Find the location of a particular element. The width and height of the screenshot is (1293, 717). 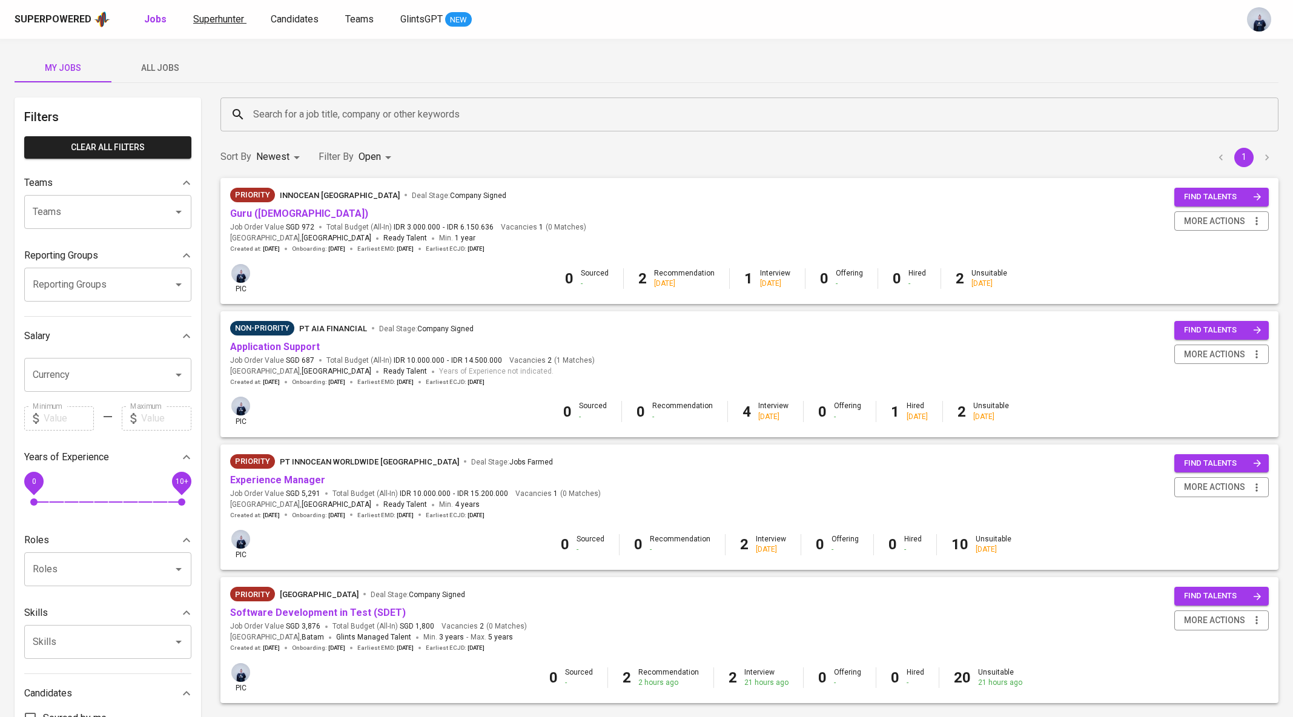

div: Open is located at coordinates (377, 157).